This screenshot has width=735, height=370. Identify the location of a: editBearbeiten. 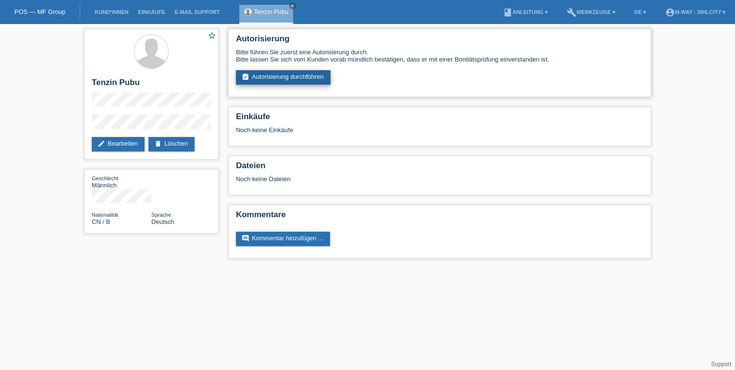
(118, 144).